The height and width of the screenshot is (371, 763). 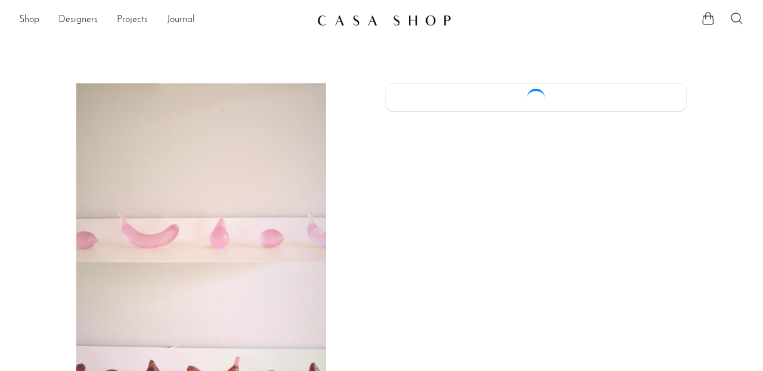 What do you see at coordinates (163, 20) in the screenshot?
I see `ul: NEW HEADER MENU` at bounding box center [163, 20].